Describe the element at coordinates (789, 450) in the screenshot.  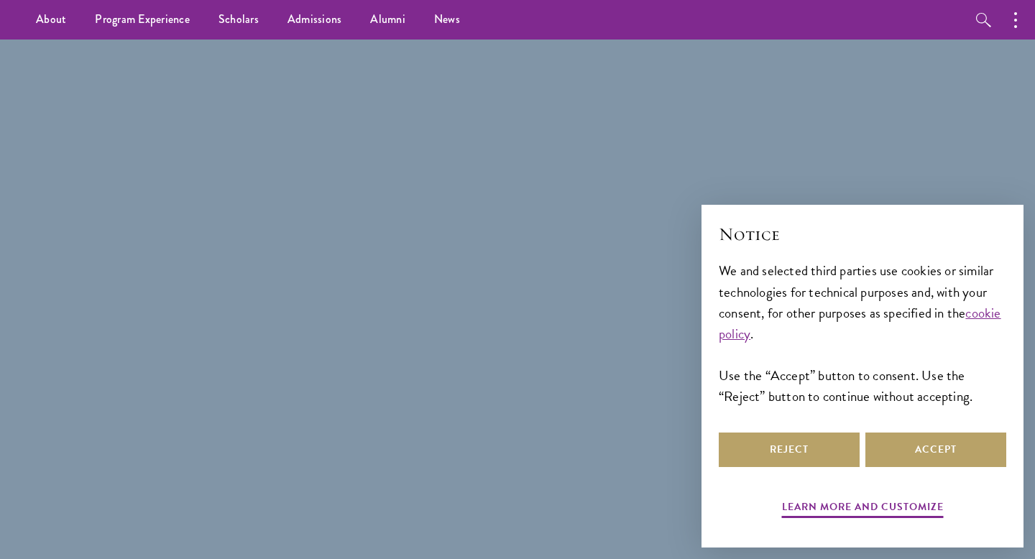
I see `button: Reject` at that location.